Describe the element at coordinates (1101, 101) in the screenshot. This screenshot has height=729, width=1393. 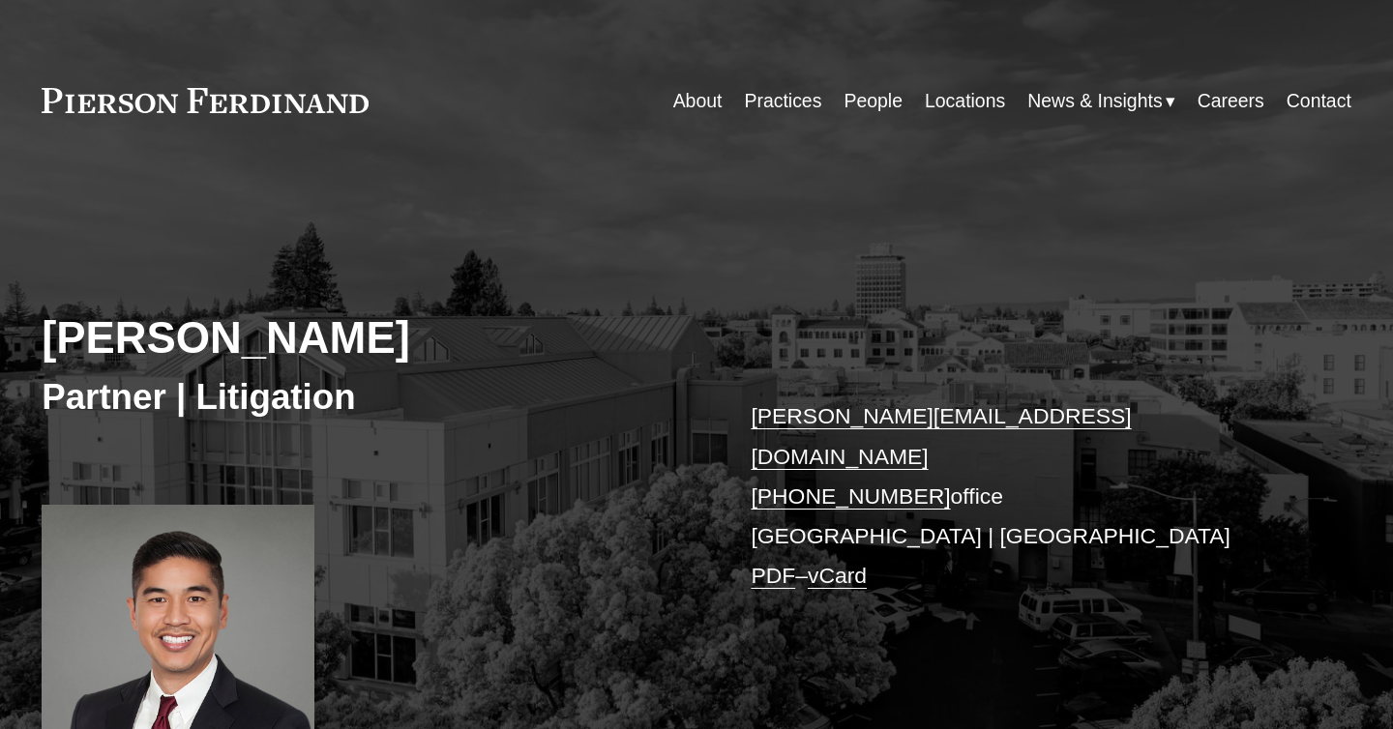
I see `a: folder dropdown` at that location.